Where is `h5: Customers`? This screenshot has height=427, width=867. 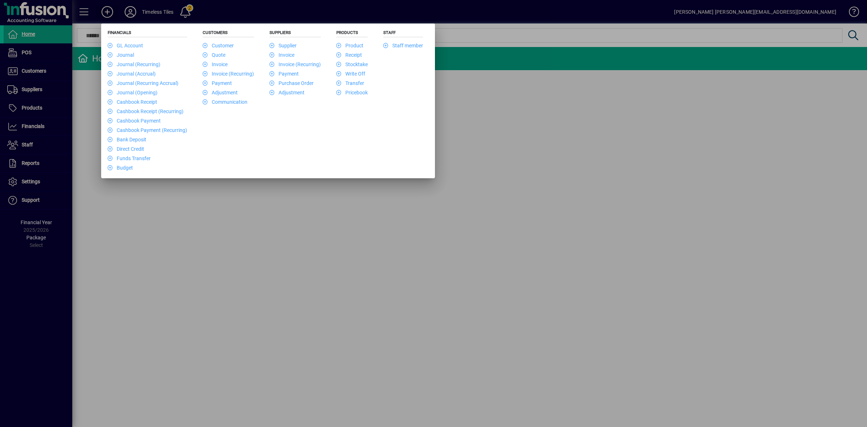 h5: Customers is located at coordinates (228, 34).